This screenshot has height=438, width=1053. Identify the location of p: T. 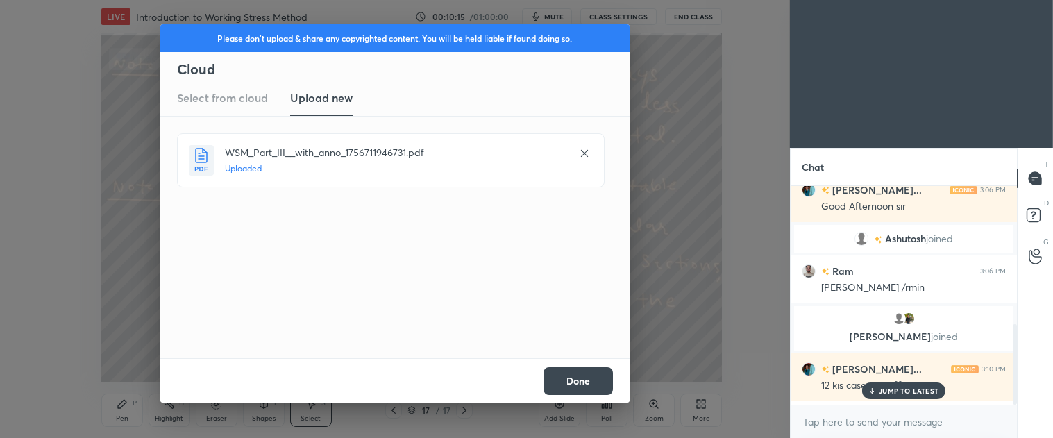
(1047, 164).